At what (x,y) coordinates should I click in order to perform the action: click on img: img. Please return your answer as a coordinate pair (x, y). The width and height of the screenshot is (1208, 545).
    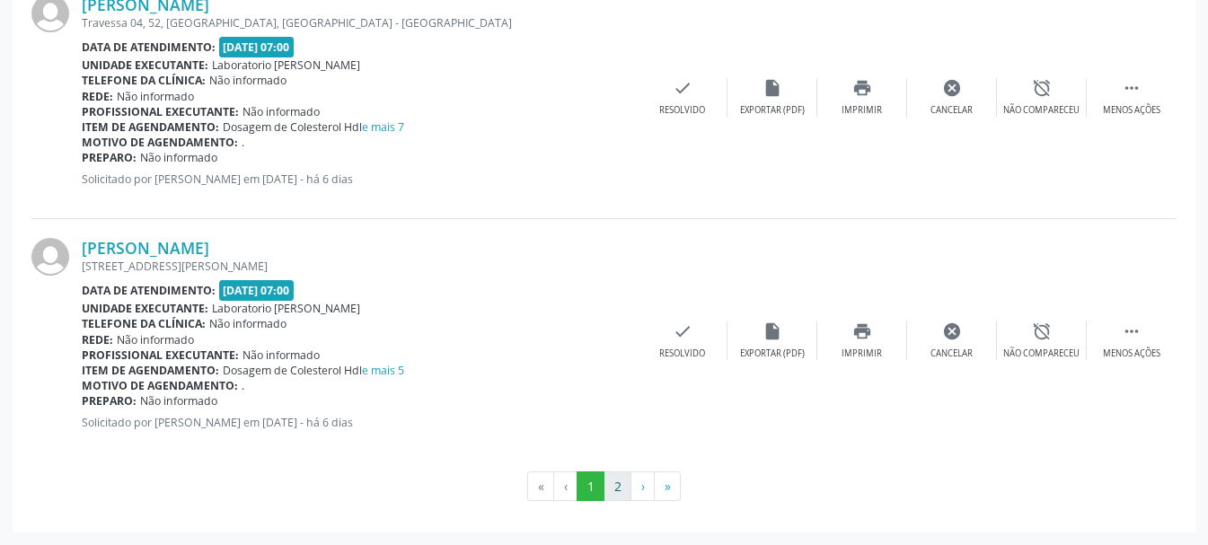
    Looking at the image, I should click on (50, 257).